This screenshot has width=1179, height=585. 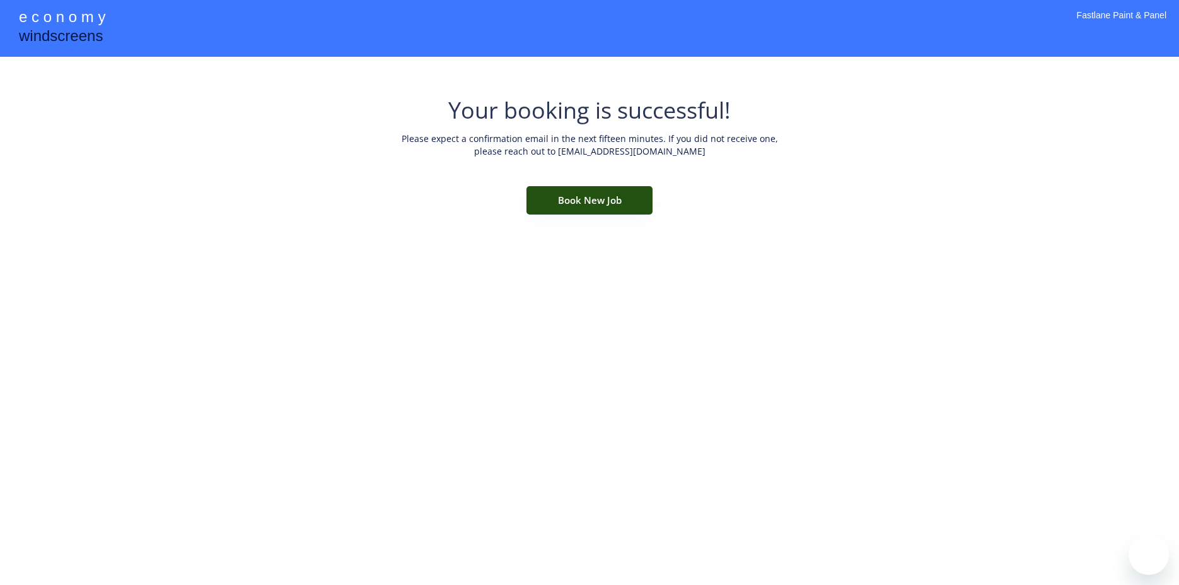 What do you see at coordinates (590, 110) in the screenshot?
I see `div: Your booking is successful!` at bounding box center [590, 110].